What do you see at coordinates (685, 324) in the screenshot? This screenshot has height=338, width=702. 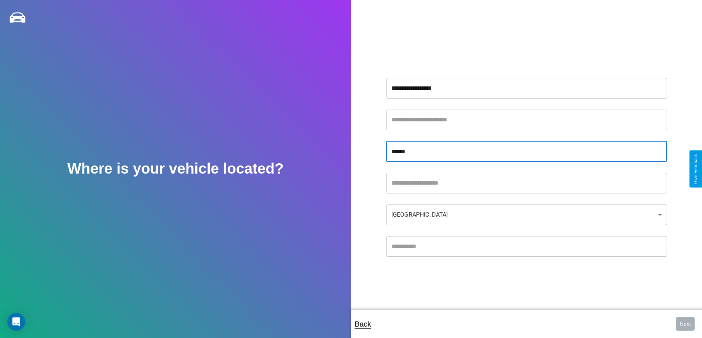 I see `button: Next` at bounding box center [685, 324].